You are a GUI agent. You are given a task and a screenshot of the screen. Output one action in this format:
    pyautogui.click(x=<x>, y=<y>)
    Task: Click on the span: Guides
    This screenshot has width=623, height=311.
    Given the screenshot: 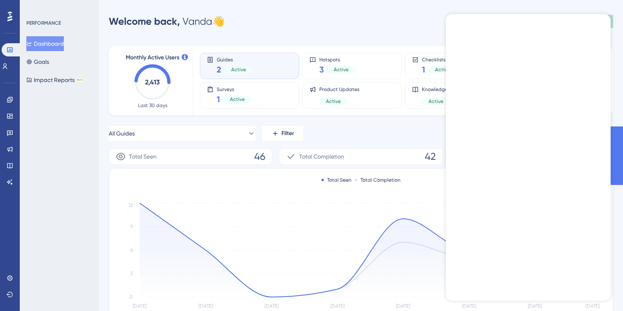 What is the action you would take?
    pyautogui.click(x=235, y=59)
    